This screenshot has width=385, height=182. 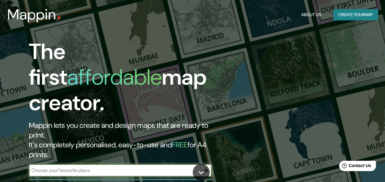 What do you see at coordinates (59, 18) in the screenshot?
I see `img: mappin-pin` at bounding box center [59, 18].